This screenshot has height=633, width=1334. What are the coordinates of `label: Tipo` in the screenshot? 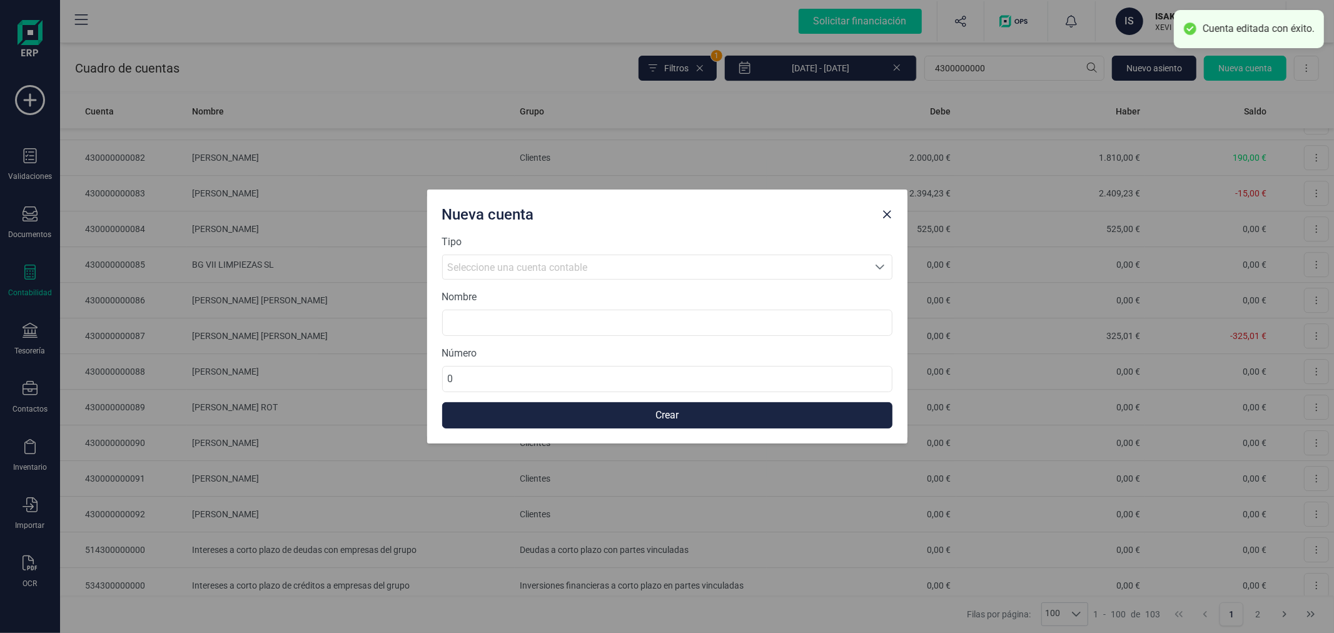 It's located at (452, 242).